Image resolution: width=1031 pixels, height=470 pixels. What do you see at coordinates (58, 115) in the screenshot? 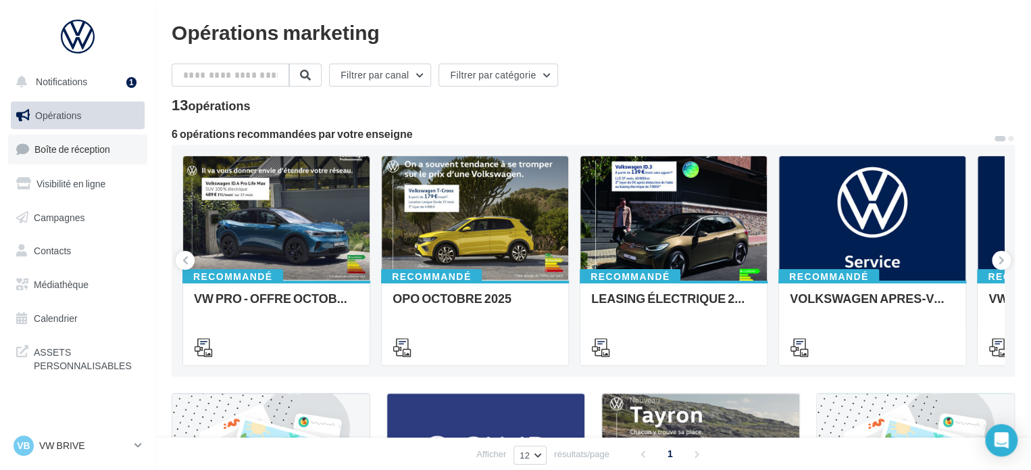
I see `span: Opérations` at bounding box center [58, 115].